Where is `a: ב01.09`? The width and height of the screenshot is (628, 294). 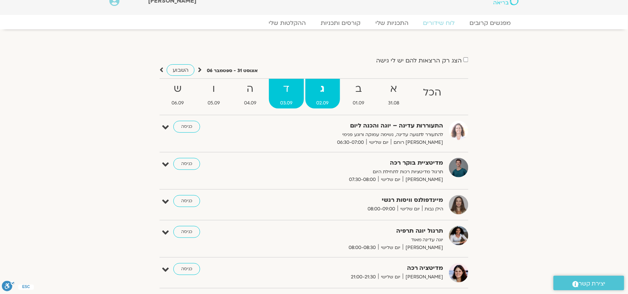
a: ב01.09 is located at coordinates (358, 94).